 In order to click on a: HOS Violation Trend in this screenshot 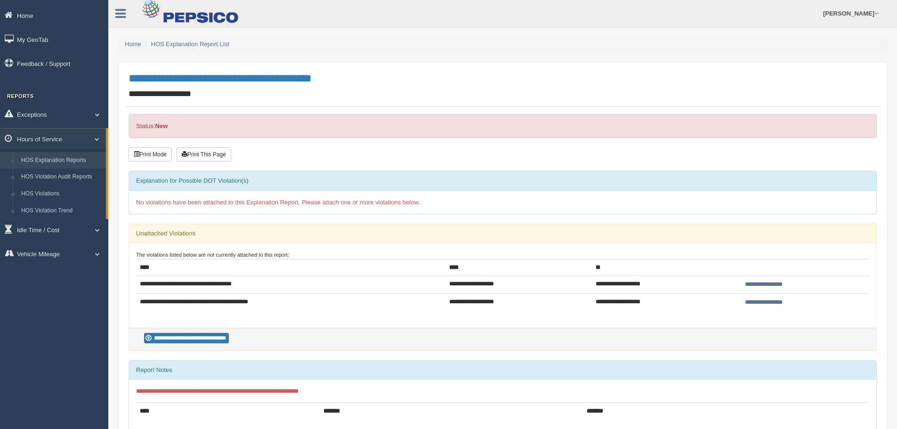, I will do `click(61, 211)`.